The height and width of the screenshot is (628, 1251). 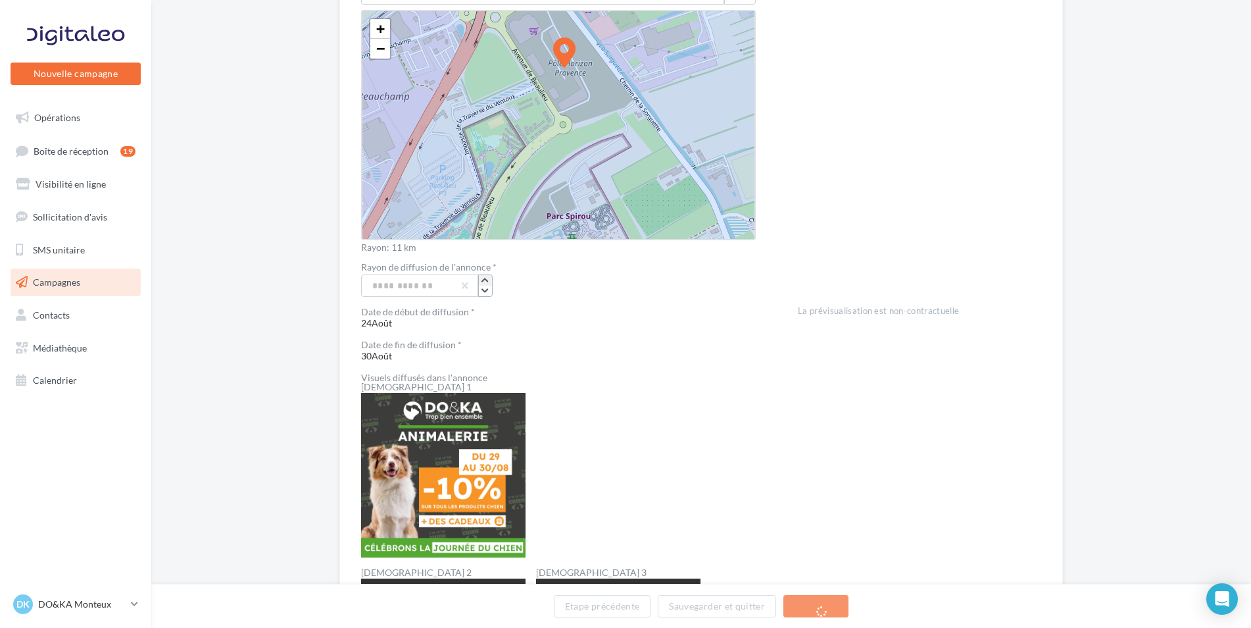 I want to click on a: Sollicitation d'avis, so click(x=76, y=217).